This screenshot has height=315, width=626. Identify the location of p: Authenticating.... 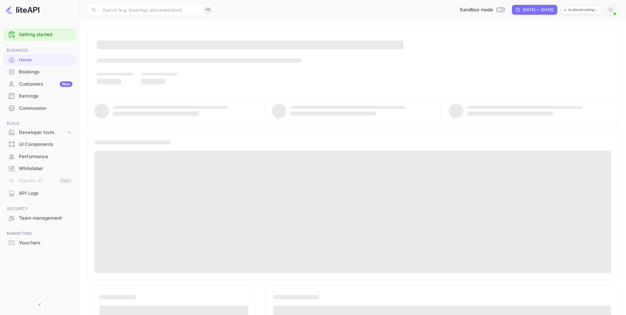
(583, 10).